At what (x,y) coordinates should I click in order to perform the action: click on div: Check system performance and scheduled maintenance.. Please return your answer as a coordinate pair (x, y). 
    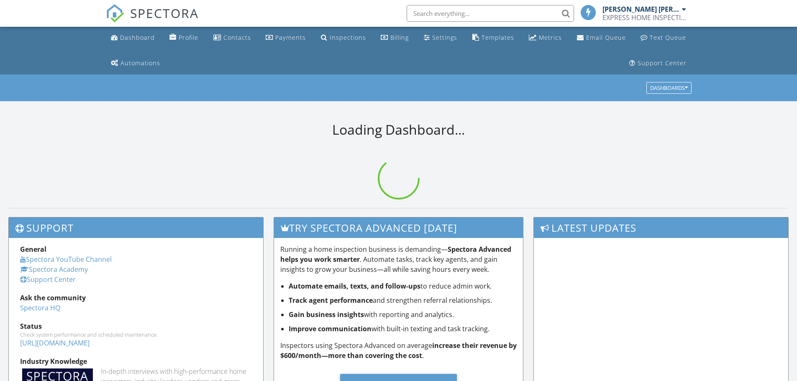
    Looking at the image, I should click on (136, 335).